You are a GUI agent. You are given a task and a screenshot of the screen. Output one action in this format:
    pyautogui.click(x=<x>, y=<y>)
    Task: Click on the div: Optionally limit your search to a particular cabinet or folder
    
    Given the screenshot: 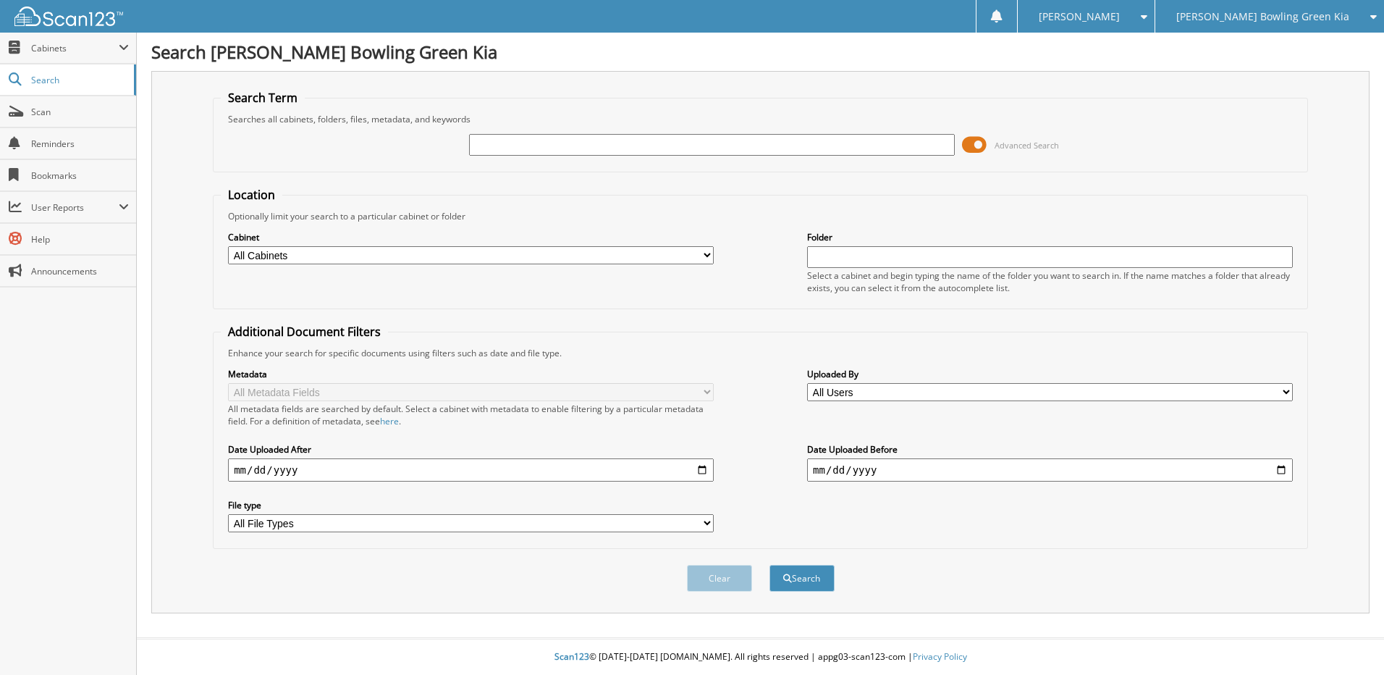 What is the action you would take?
    pyautogui.click(x=760, y=216)
    